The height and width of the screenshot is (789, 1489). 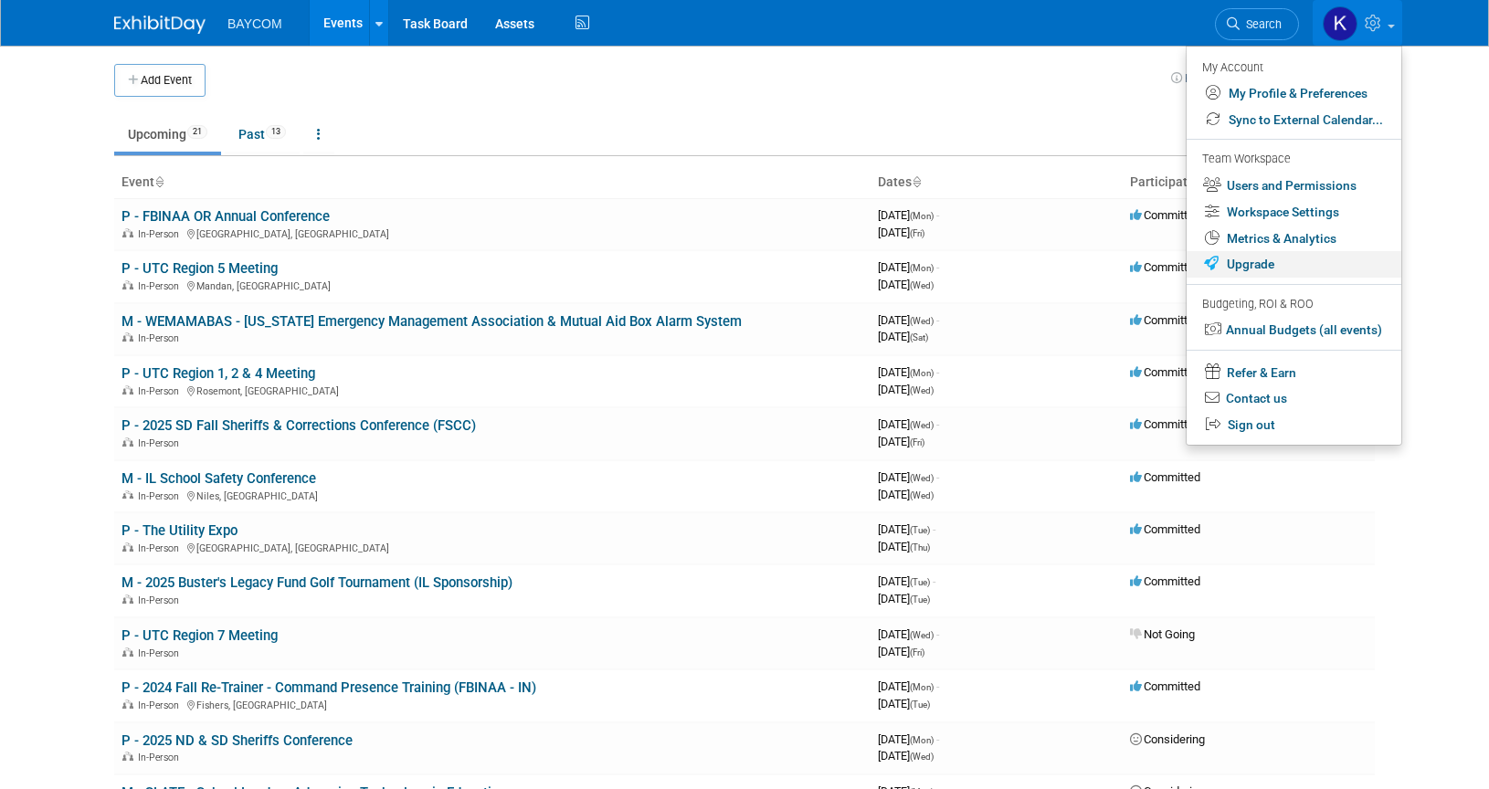 I want to click on a: Sync to External Calendar..., so click(x=1294, y=120).